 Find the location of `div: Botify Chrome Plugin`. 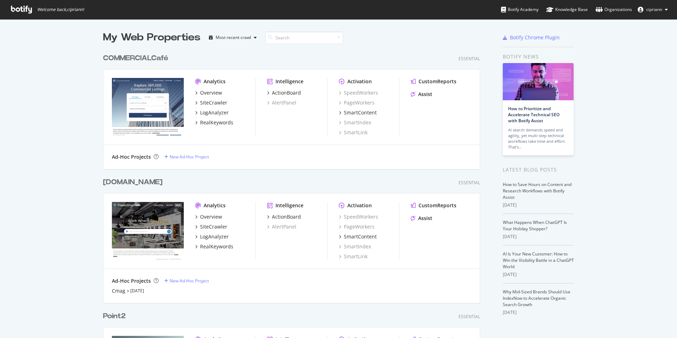

div: Botify Chrome Plugin is located at coordinates (534, 38).